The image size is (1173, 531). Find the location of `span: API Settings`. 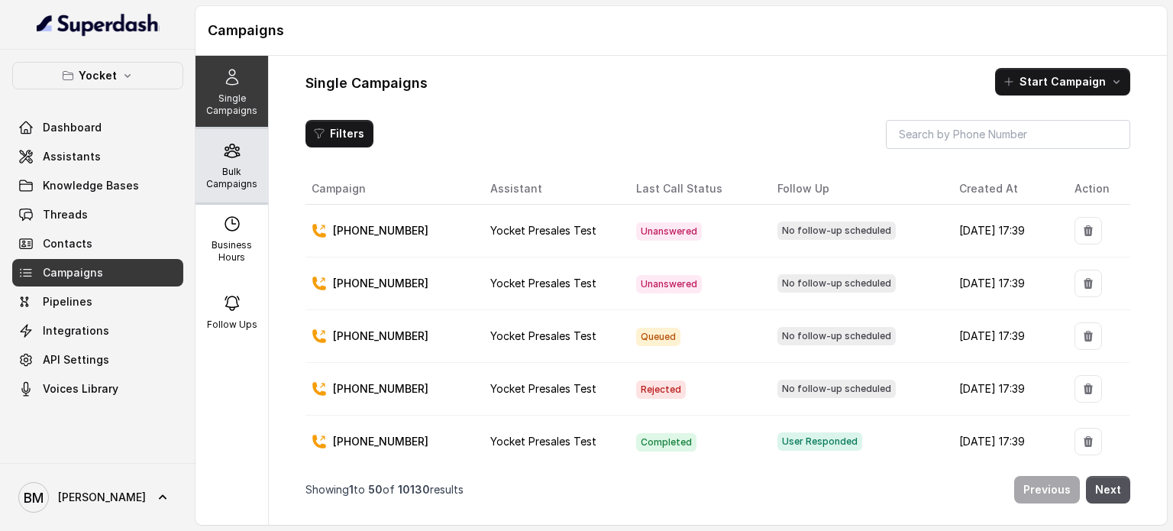

span: API Settings is located at coordinates (76, 360).